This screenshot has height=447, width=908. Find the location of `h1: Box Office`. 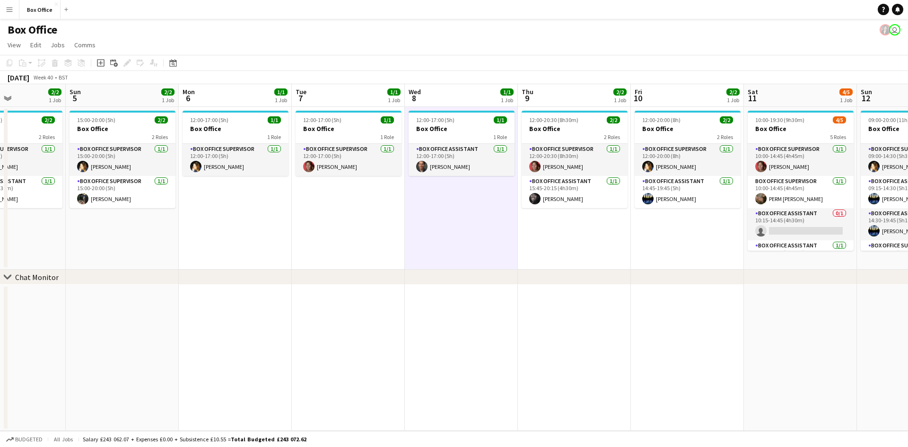

h1: Box Office is located at coordinates (32, 30).